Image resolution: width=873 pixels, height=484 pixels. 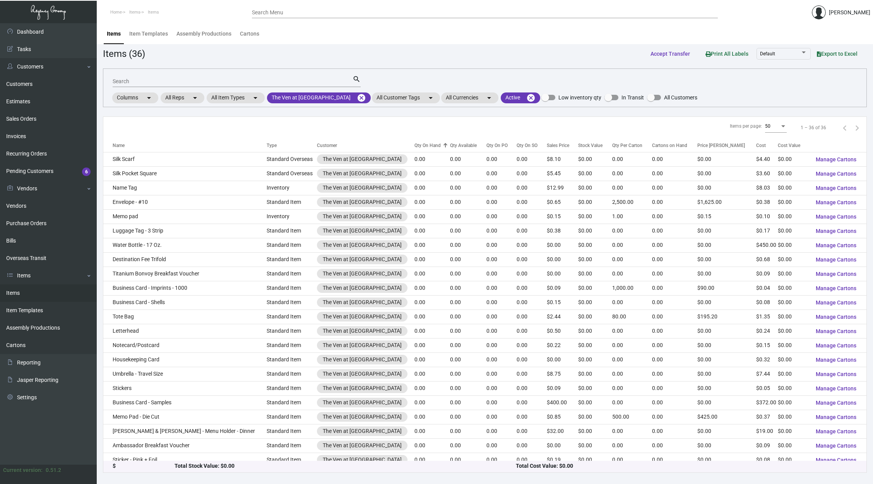 I want to click on div: Items per page:, so click(x=746, y=126).